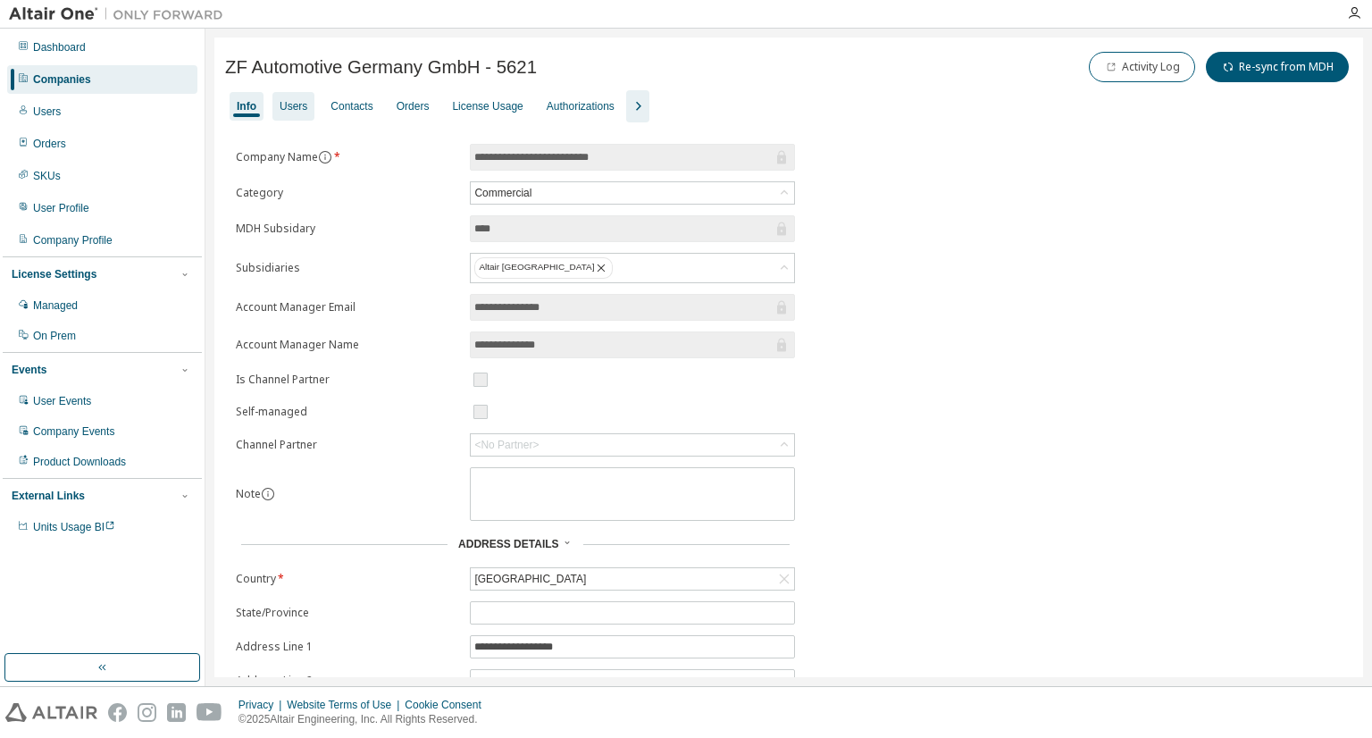  What do you see at coordinates (263, 705) in the screenshot?
I see `div: Privacy` at bounding box center [263, 705].